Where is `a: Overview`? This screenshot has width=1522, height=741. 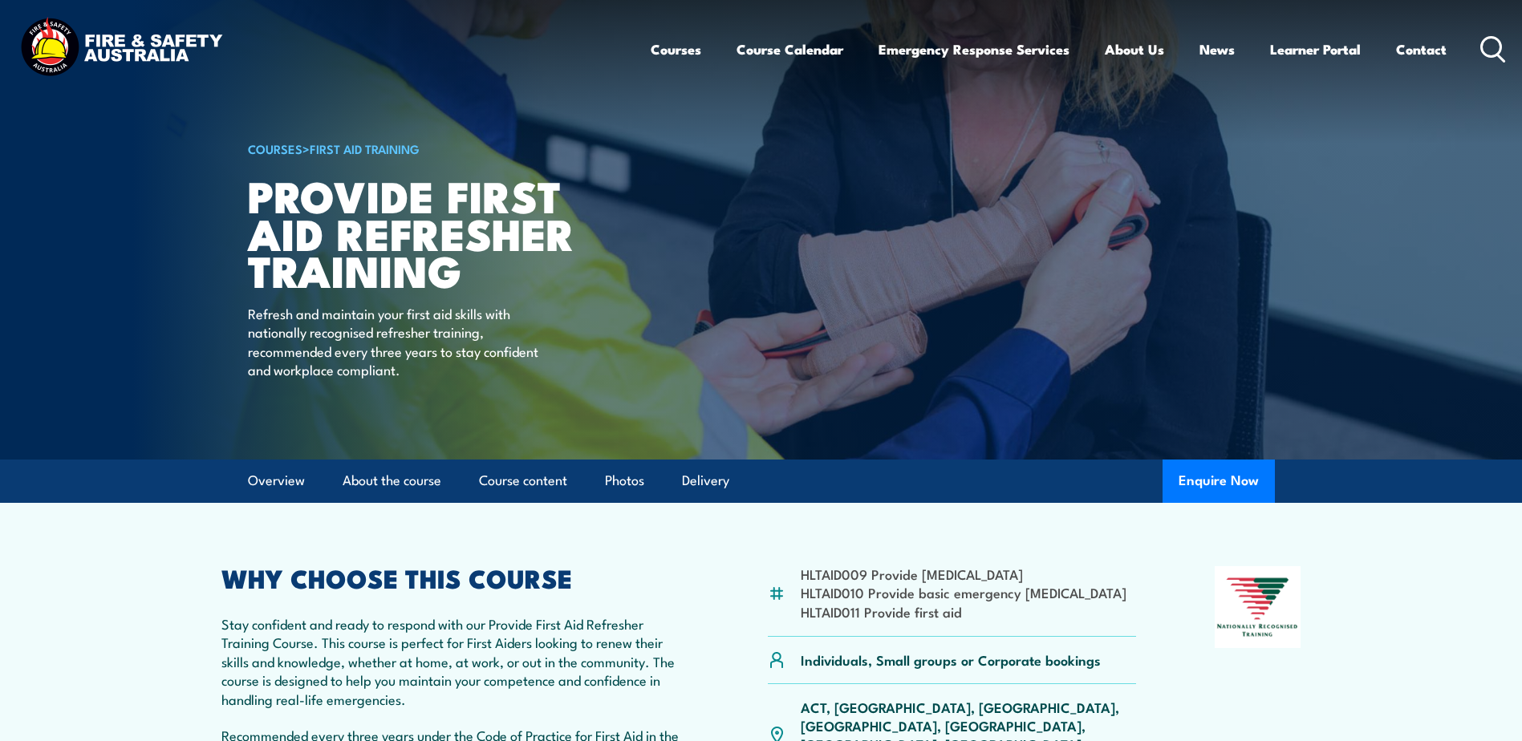
a: Overview is located at coordinates (276, 481).